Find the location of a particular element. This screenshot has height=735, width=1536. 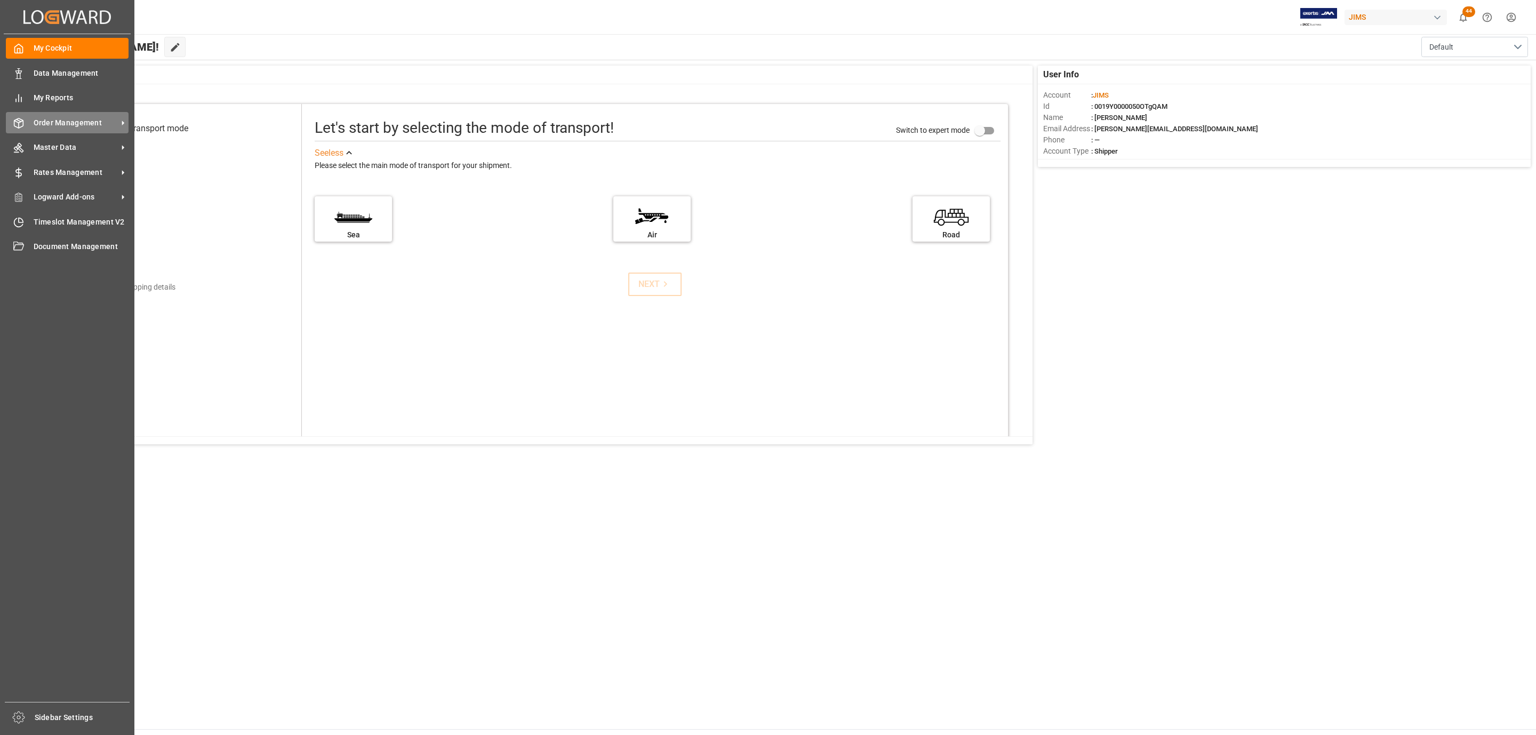

span: My Reports is located at coordinates (81, 98).